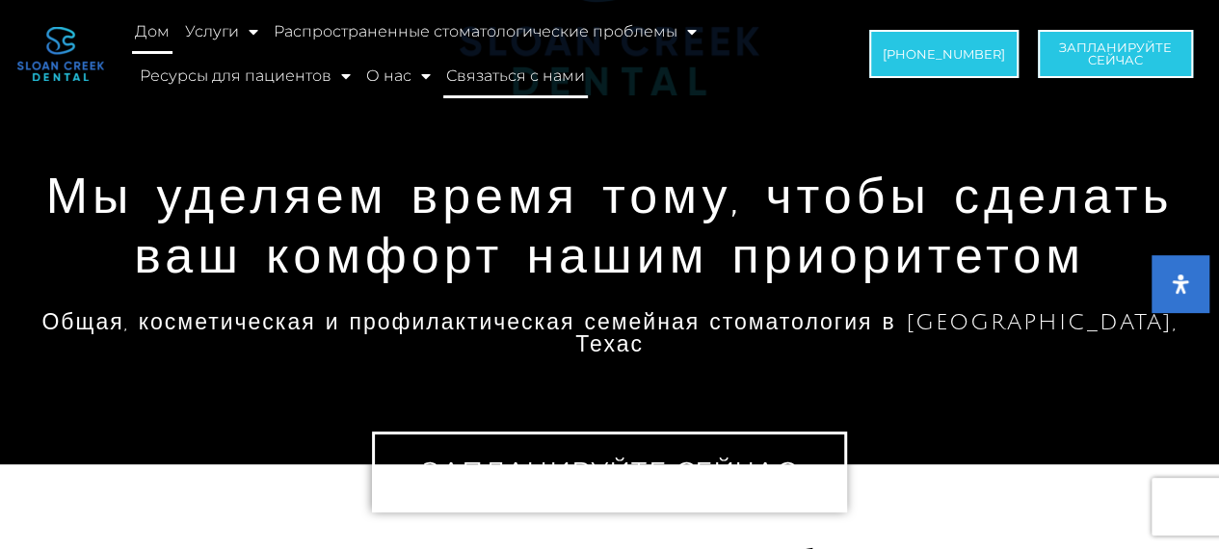 The height and width of the screenshot is (549, 1219). What do you see at coordinates (609, 471) in the screenshot?
I see `font: Запланируйте сейчас` at bounding box center [609, 471].